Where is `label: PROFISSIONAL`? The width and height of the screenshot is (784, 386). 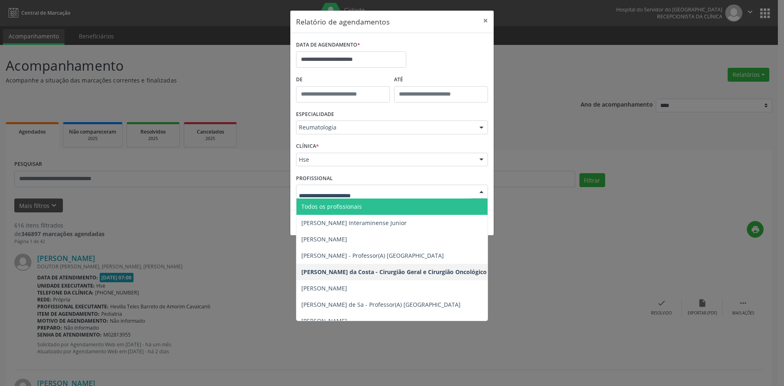 label: PROFISSIONAL is located at coordinates (314, 178).